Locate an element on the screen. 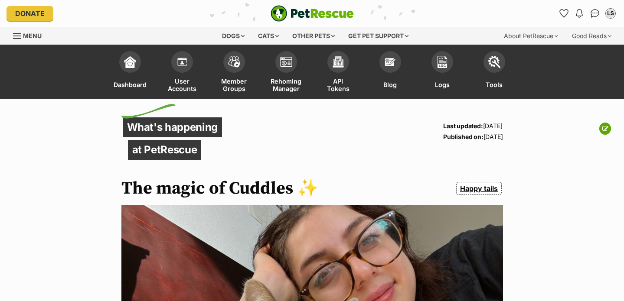 This screenshot has width=624, height=301. div: Cats is located at coordinates (268, 36).